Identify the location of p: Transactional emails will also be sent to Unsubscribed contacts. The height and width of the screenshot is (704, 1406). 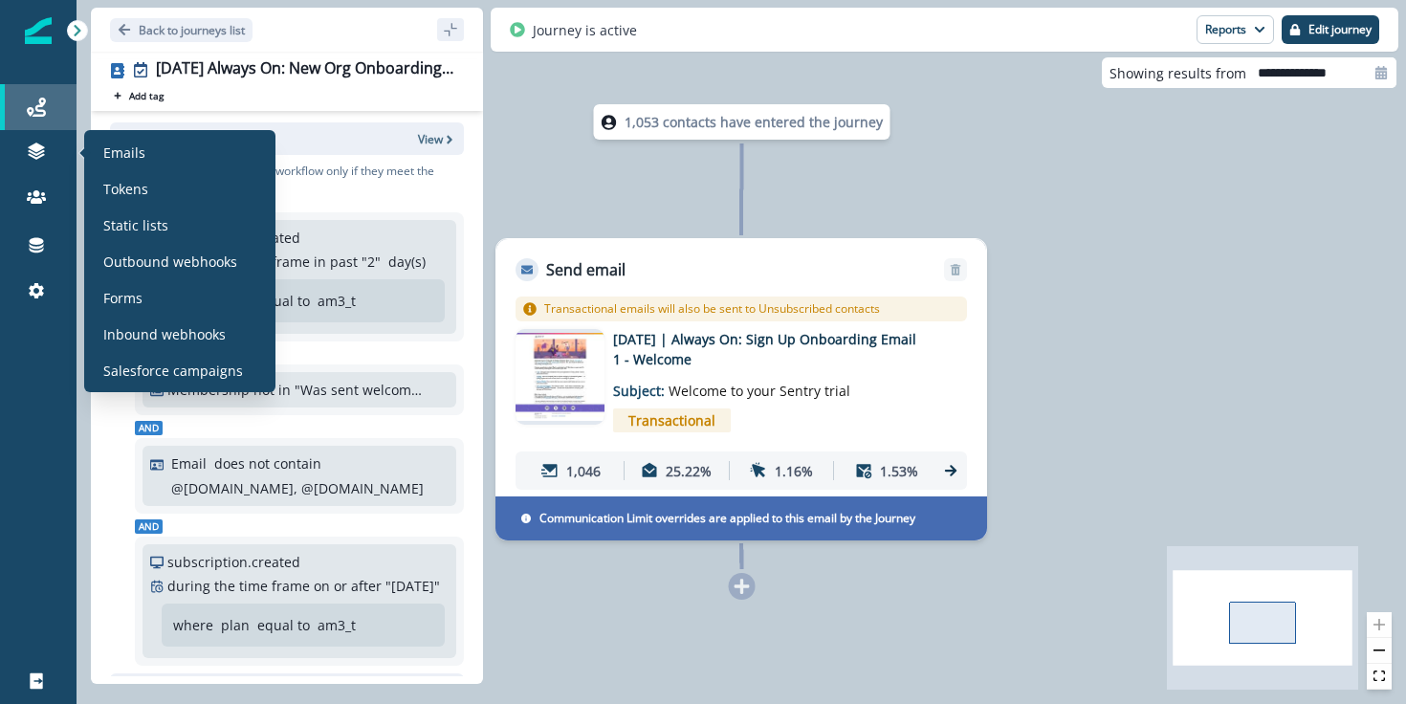
(712, 309).